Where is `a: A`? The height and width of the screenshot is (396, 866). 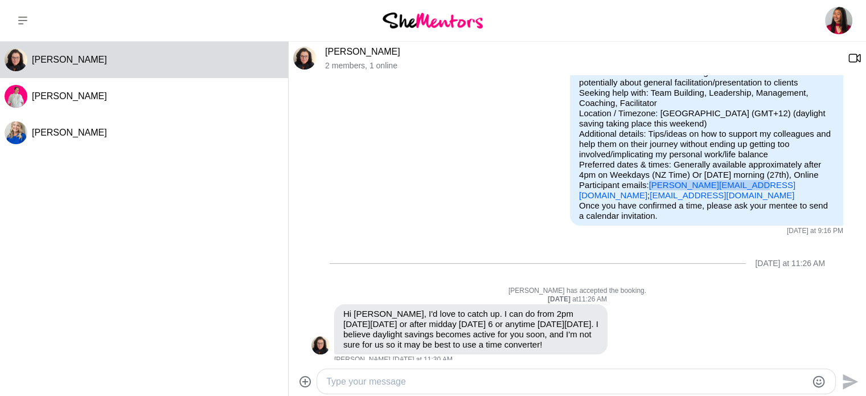 a: A is located at coordinates (305, 58).